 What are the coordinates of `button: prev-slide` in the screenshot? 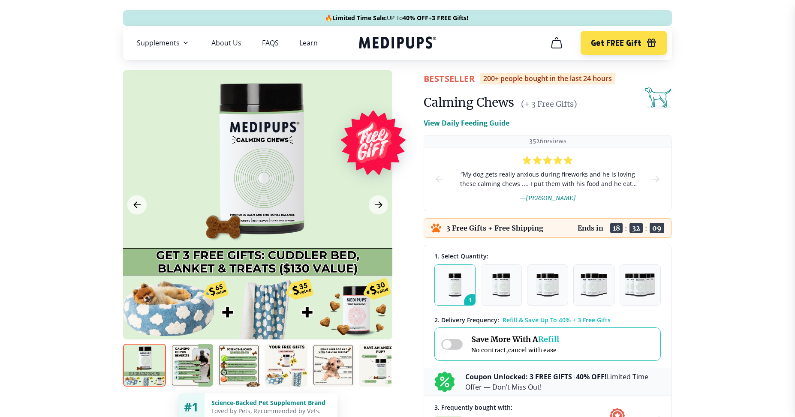 It's located at (440, 179).